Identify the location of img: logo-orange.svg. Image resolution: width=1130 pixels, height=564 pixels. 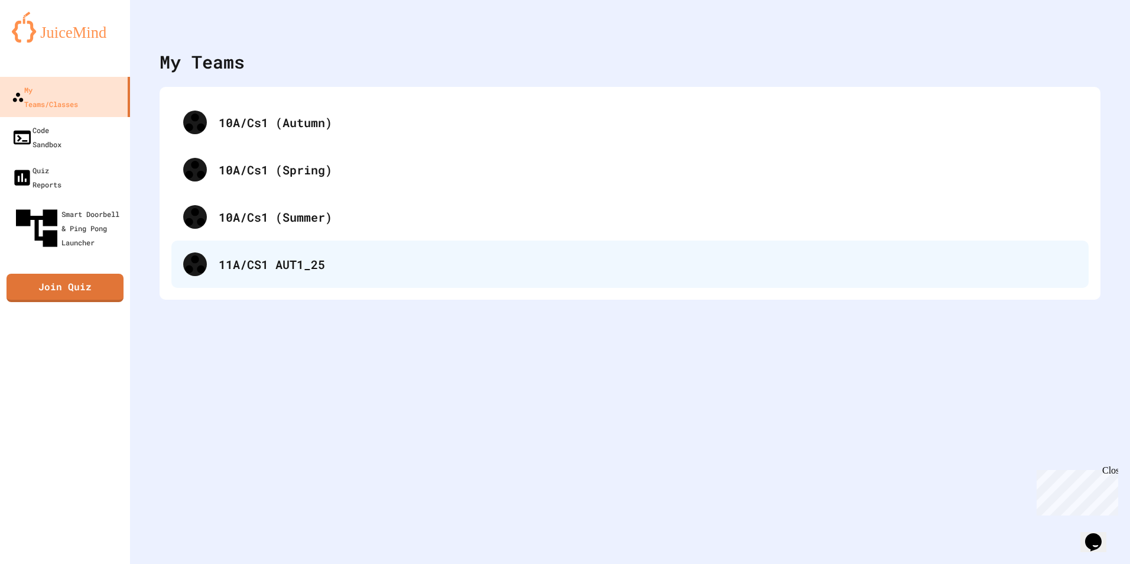
(65, 27).